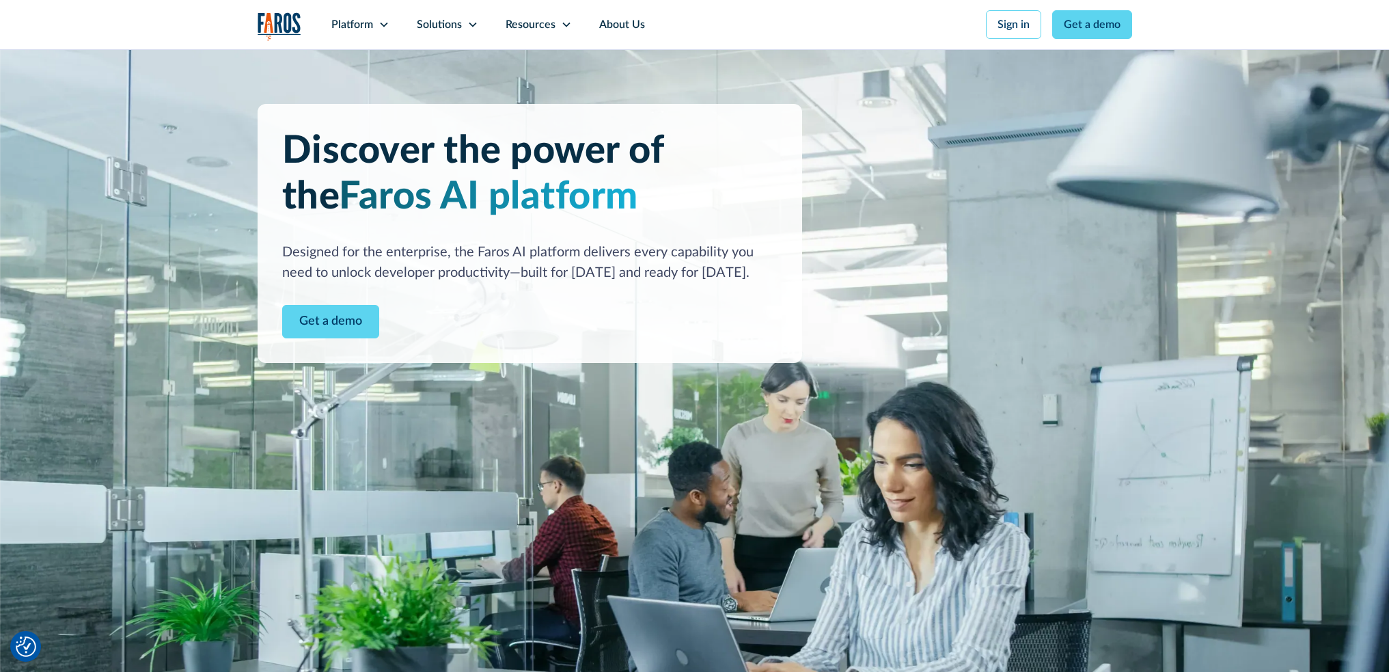  Describe the element at coordinates (26, 646) in the screenshot. I see `button: Cookie Settings` at that location.